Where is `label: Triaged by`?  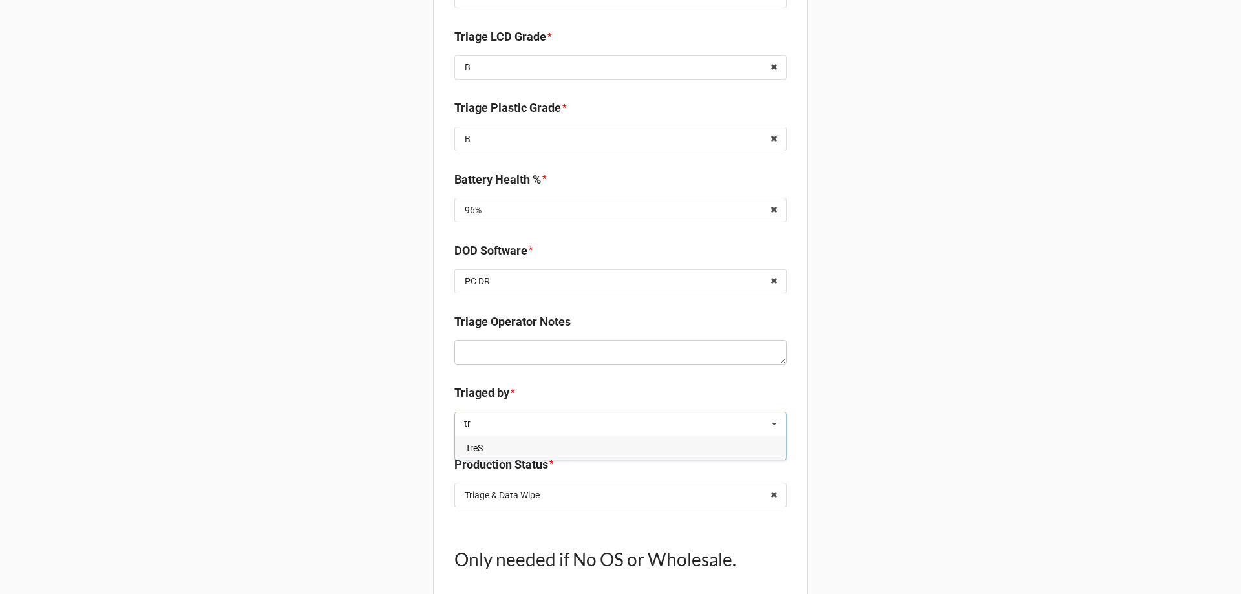
label: Triaged by is located at coordinates (481, 393).